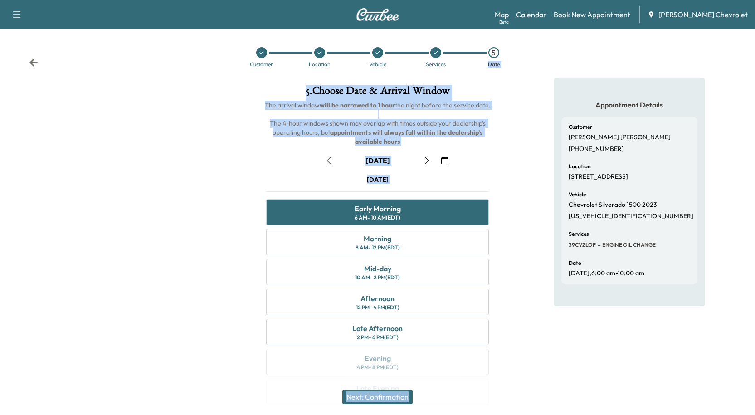 The width and height of the screenshot is (755, 415). I want to click on div: Late Afternoon, so click(377, 328).